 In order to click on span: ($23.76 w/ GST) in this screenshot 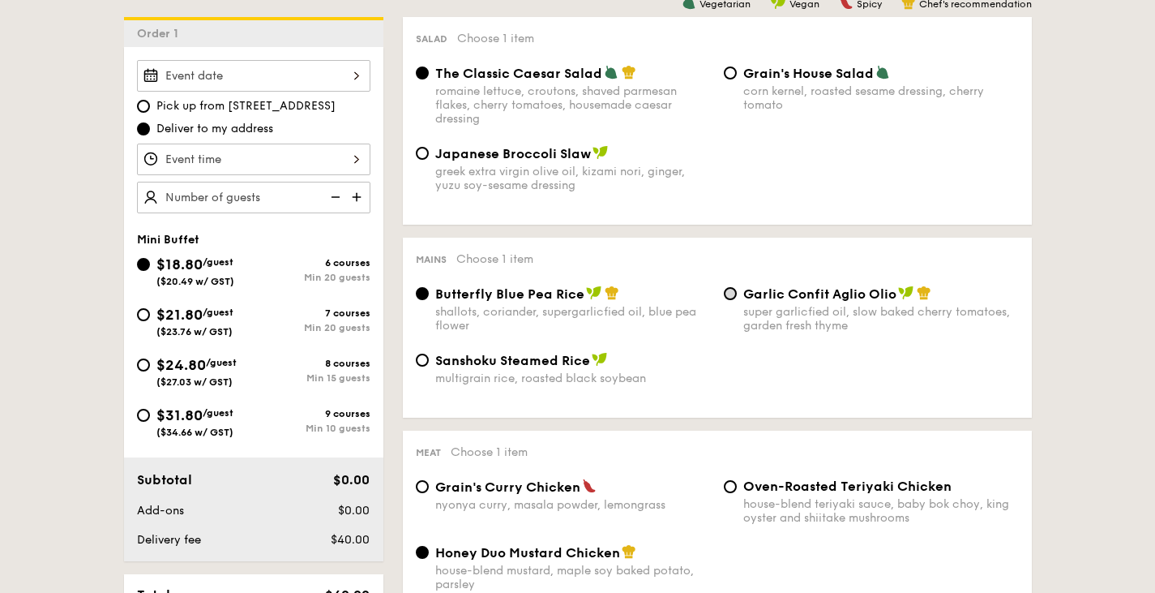, I will do `click(195, 332)`.